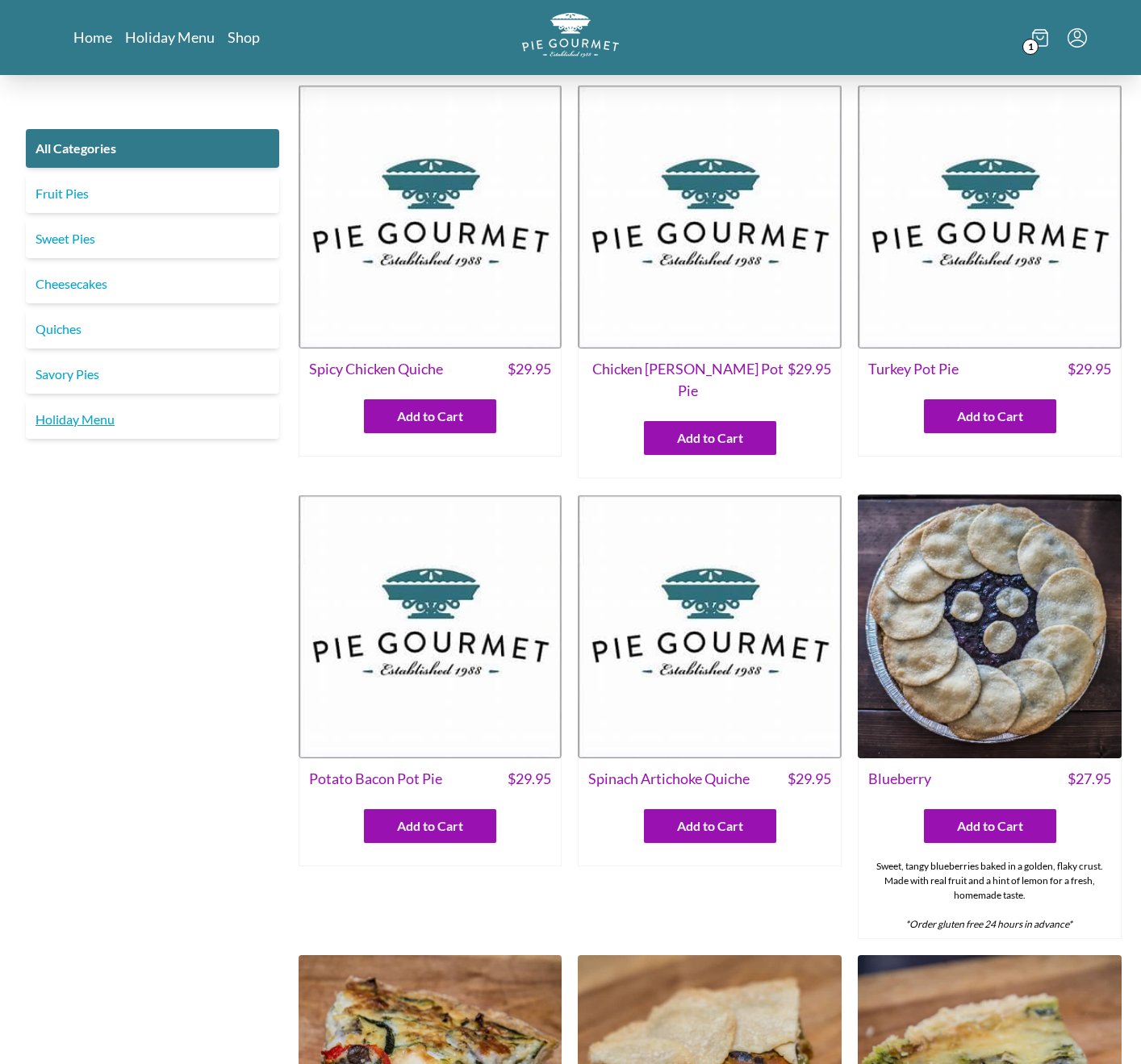  I want to click on span: Spicy Chicken Quiche, so click(376, 369).